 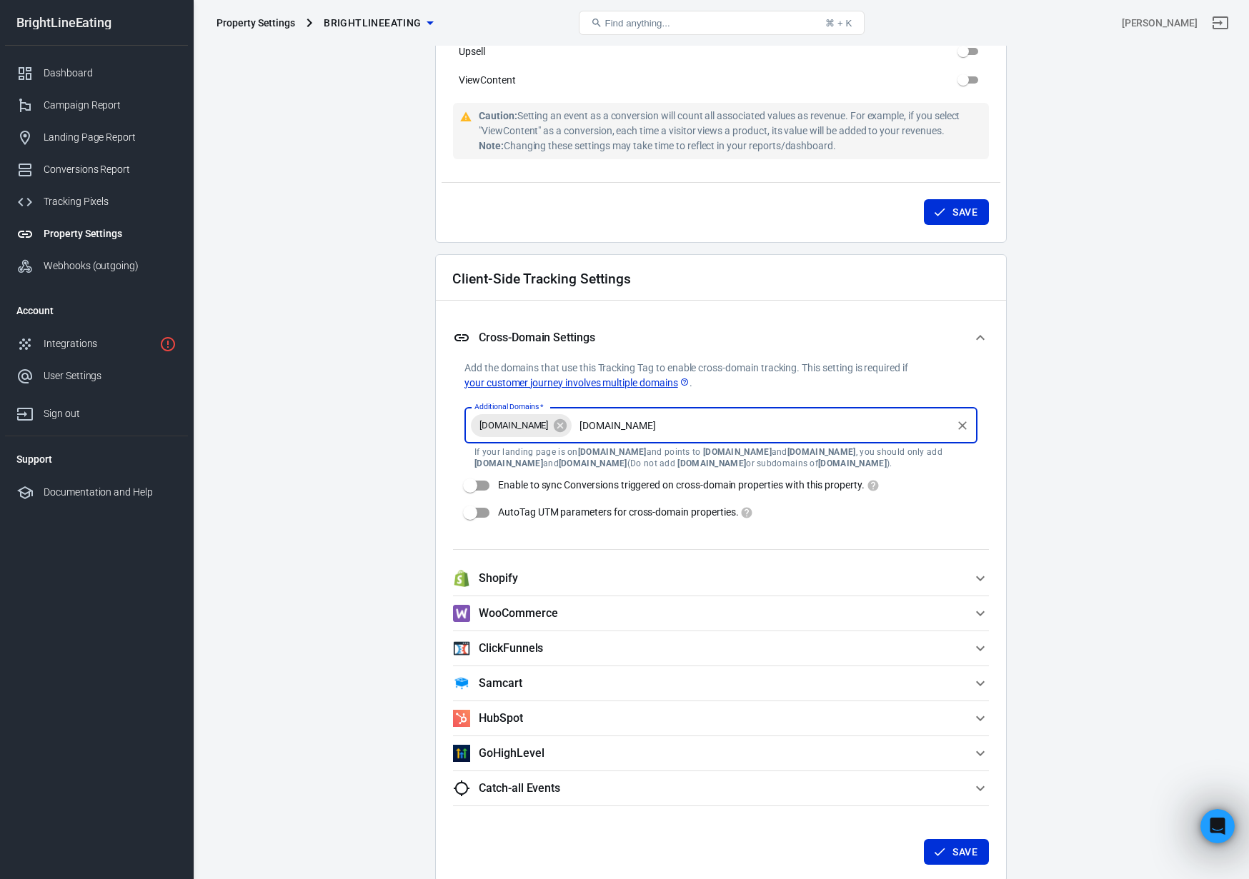 I want to click on button: ClickFunnelsClickFunnels, so click(x=721, y=649).